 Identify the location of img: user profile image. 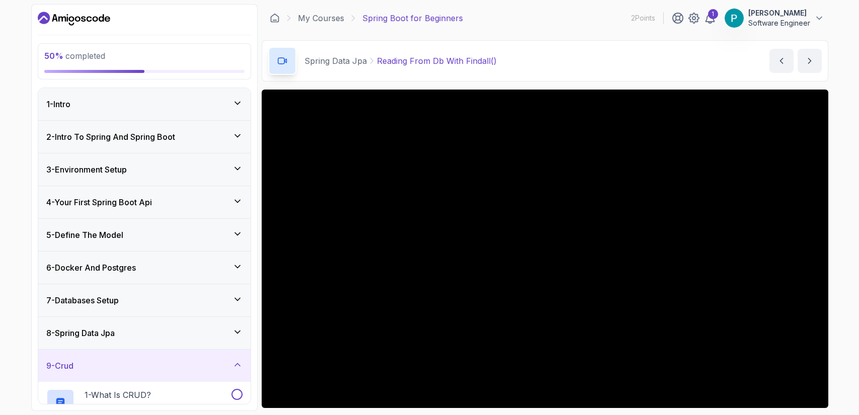
(735, 18).